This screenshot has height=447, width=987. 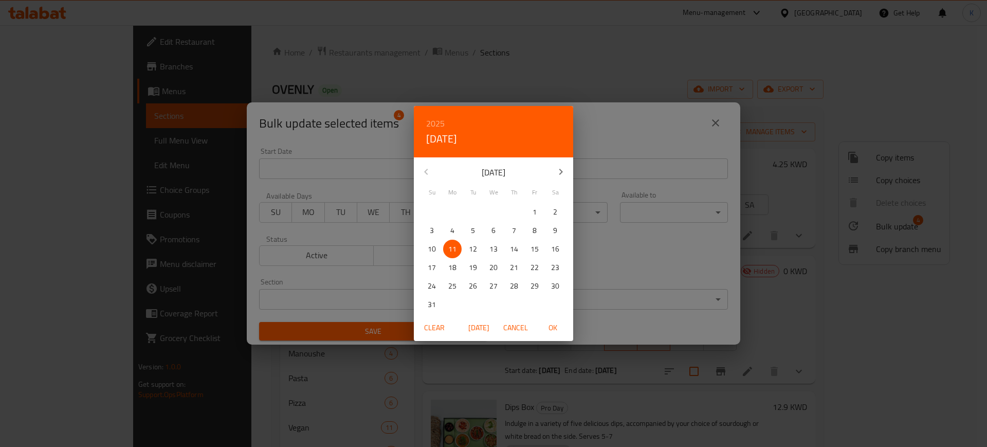 What do you see at coordinates (514, 249) in the screenshot?
I see `p: 14` at bounding box center [514, 249].